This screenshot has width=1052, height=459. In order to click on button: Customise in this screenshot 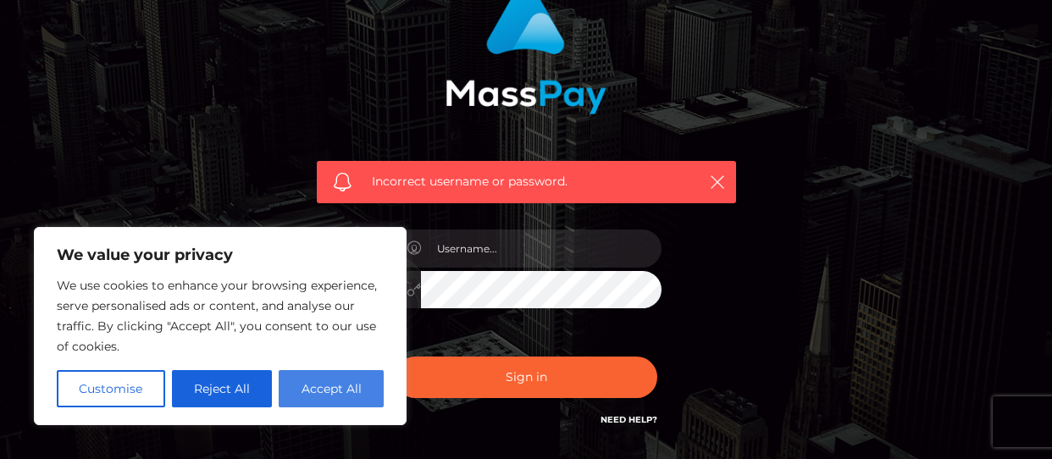, I will do `click(111, 389)`.